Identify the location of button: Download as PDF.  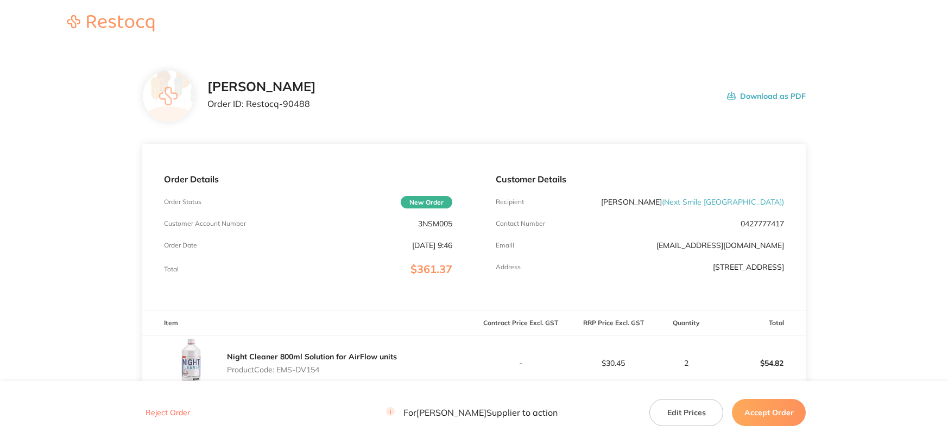
(766, 96).